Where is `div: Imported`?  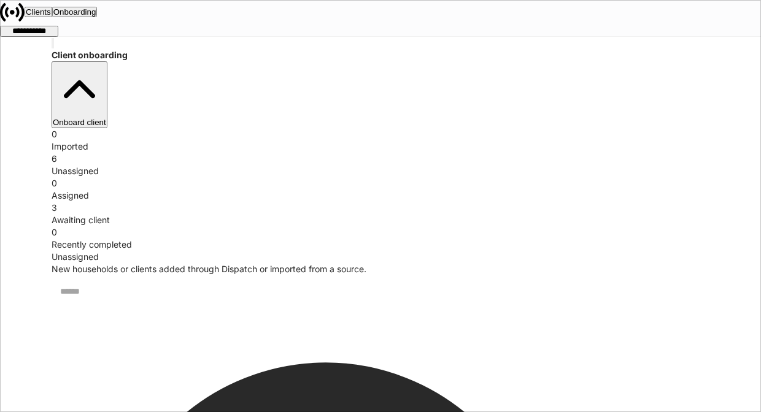 div: Imported is located at coordinates (380, 147).